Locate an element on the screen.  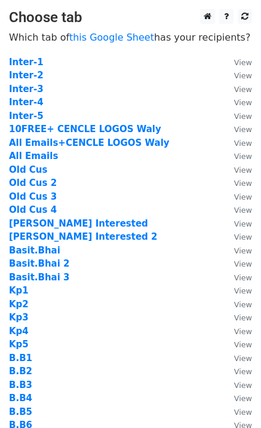
a: Inter-4 is located at coordinates (26, 102).